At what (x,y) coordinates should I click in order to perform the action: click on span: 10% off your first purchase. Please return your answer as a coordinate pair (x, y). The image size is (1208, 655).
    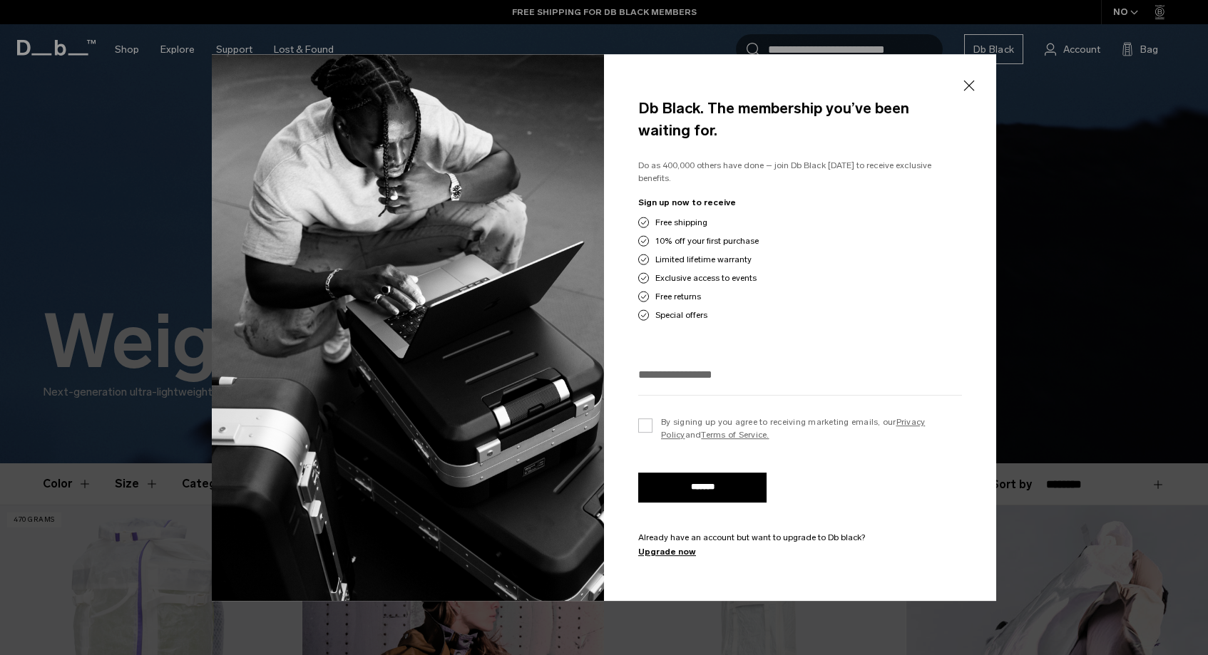
    Looking at the image, I should click on (707, 241).